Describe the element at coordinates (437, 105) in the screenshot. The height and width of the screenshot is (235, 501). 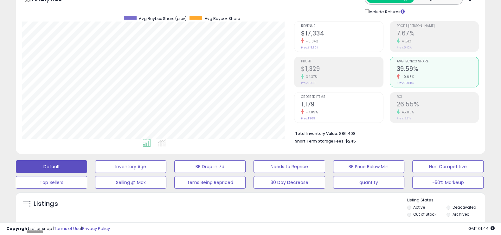
I see `h2: 26.55%` at that location.